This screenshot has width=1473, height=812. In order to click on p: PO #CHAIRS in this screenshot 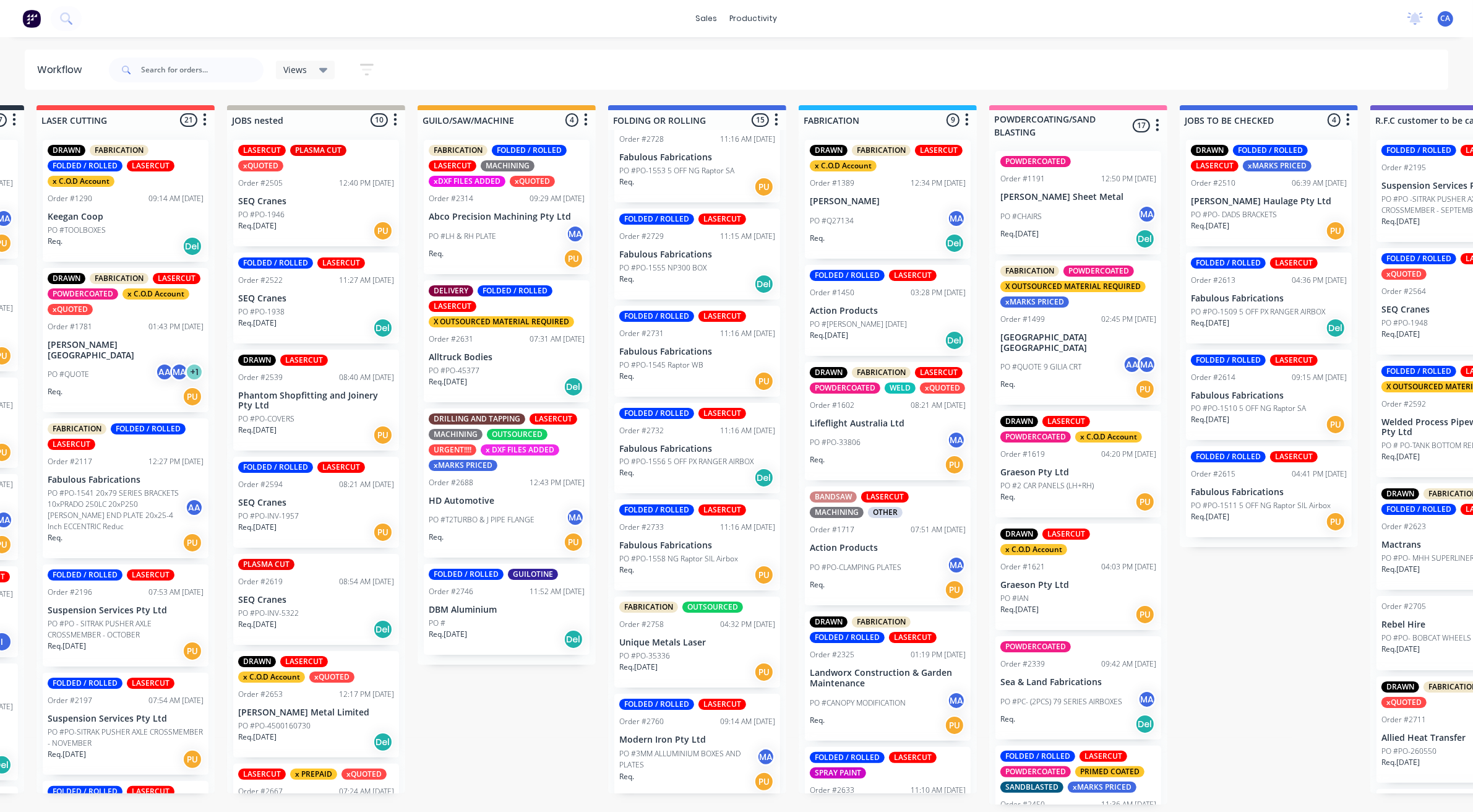, I will do `click(1021, 216)`.